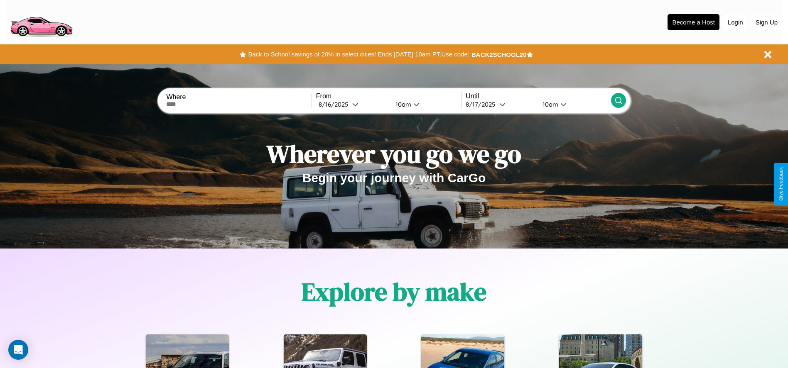 The image size is (788, 368). I want to click on button: Login, so click(735, 22).